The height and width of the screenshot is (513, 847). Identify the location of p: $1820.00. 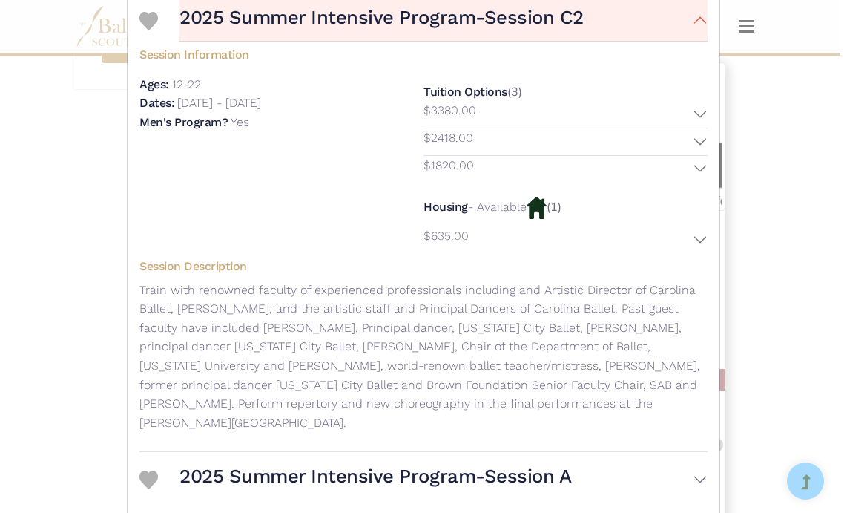
(449, 165).